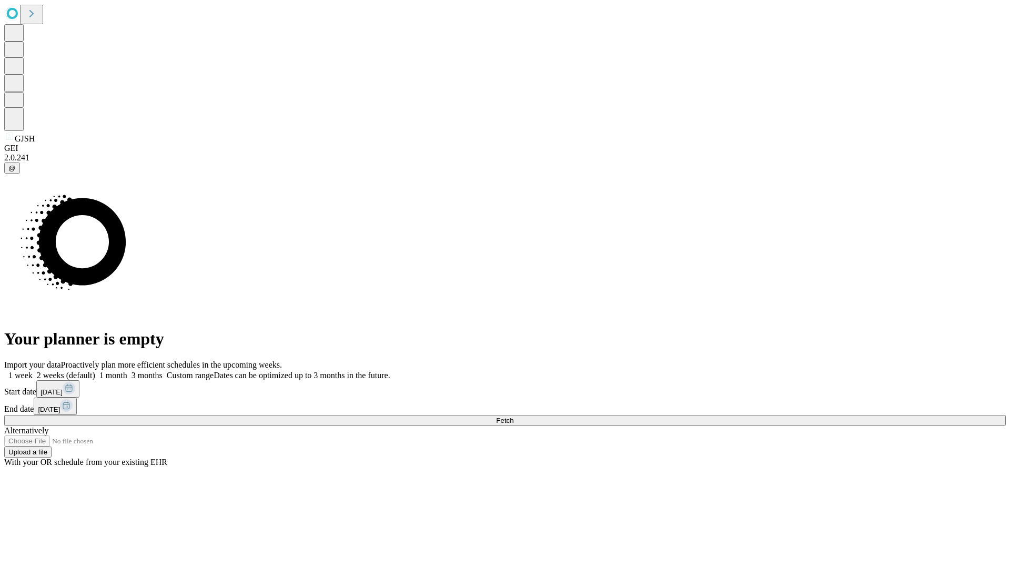  What do you see at coordinates (26, 430) in the screenshot?
I see `span: Alternatively` at bounding box center [26, 430].